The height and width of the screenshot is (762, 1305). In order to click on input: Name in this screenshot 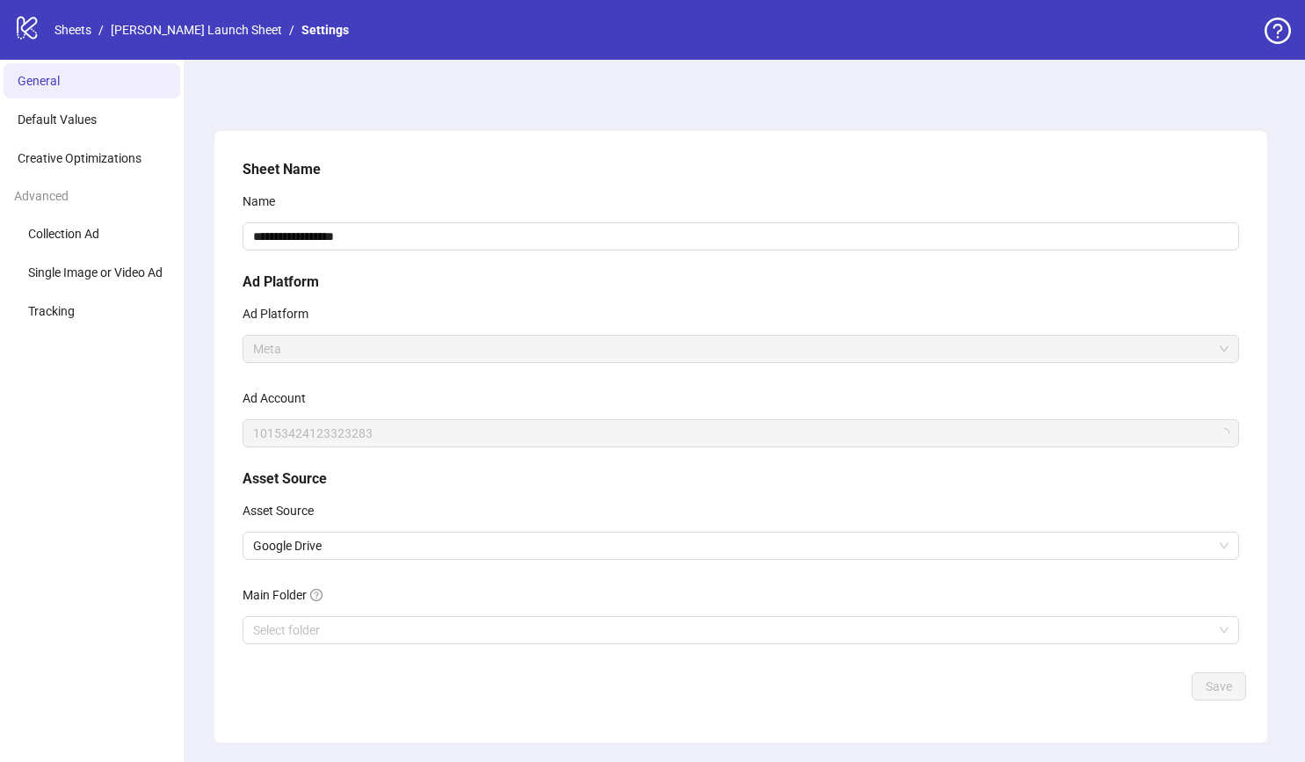, I will do `click(741, 236)`.